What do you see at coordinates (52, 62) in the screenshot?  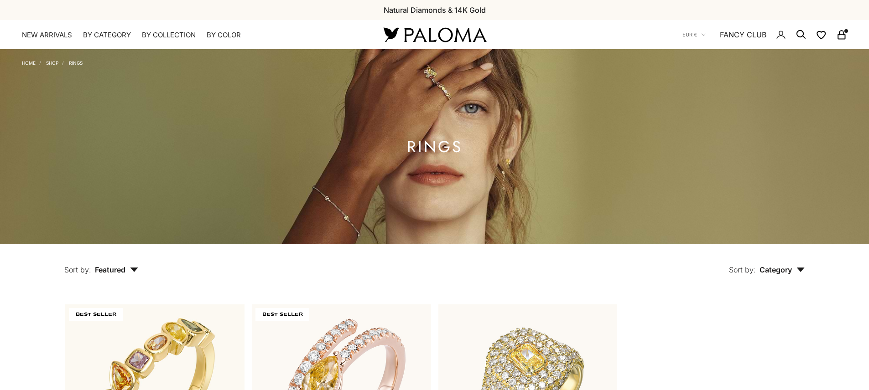 I see `nav: Breadcrumb` at bounding box center [52, 62].